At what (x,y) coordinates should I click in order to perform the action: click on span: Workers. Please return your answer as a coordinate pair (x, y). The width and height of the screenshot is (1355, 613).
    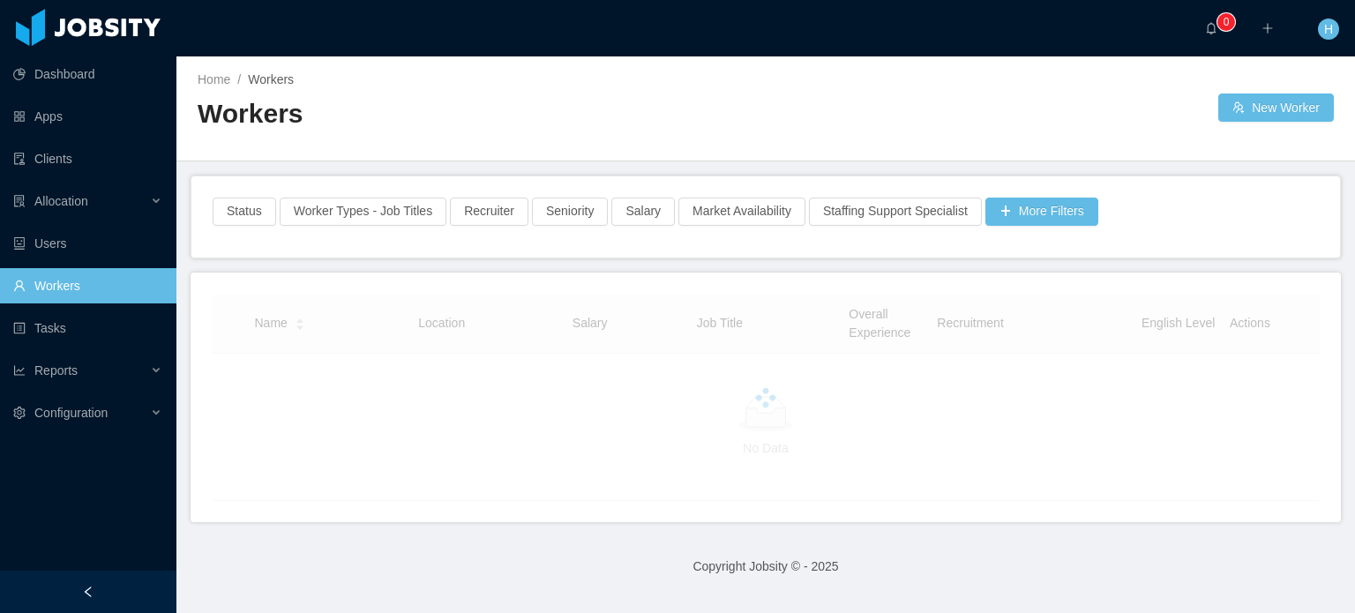
    Looking at the image, I should click on (271, 79).